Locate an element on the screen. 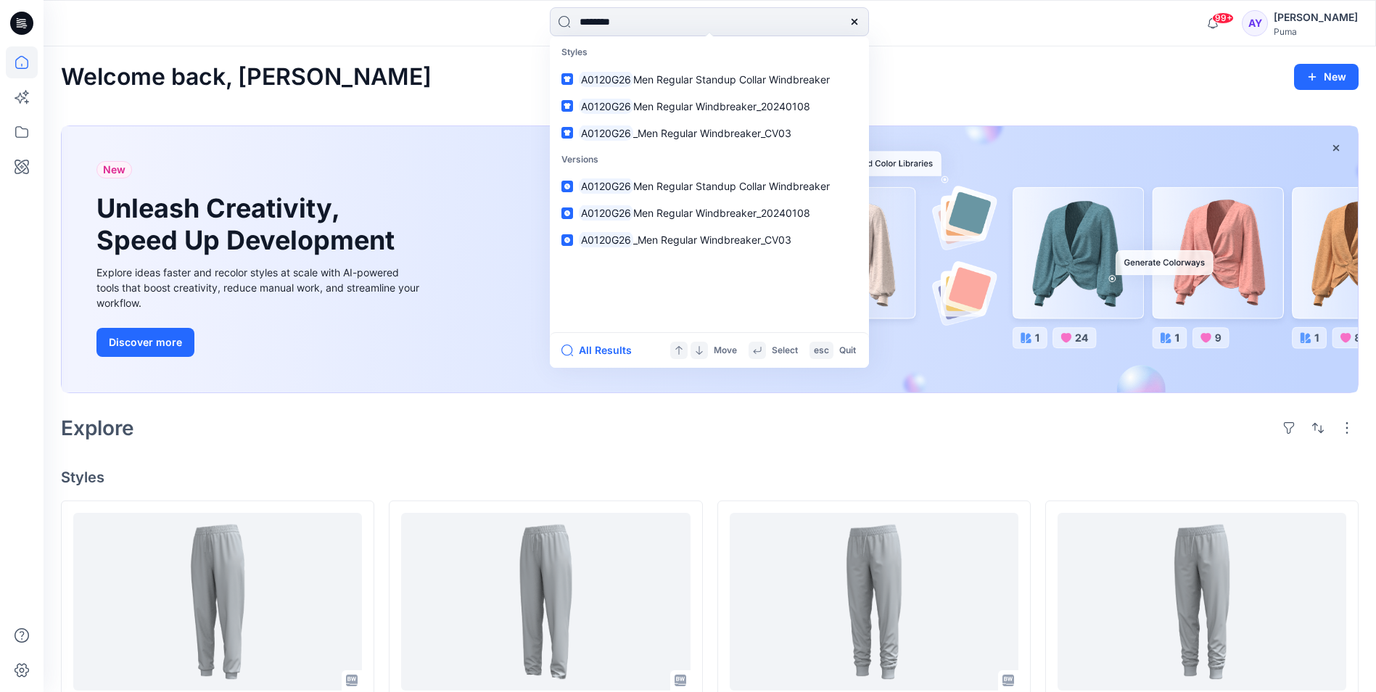  h1: Unleash Creativity, Speed Up Development is located at coordinates (249, 224).